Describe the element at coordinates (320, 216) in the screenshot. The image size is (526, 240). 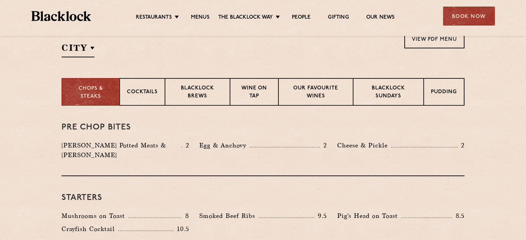
I see `p: 9.5` at that location.